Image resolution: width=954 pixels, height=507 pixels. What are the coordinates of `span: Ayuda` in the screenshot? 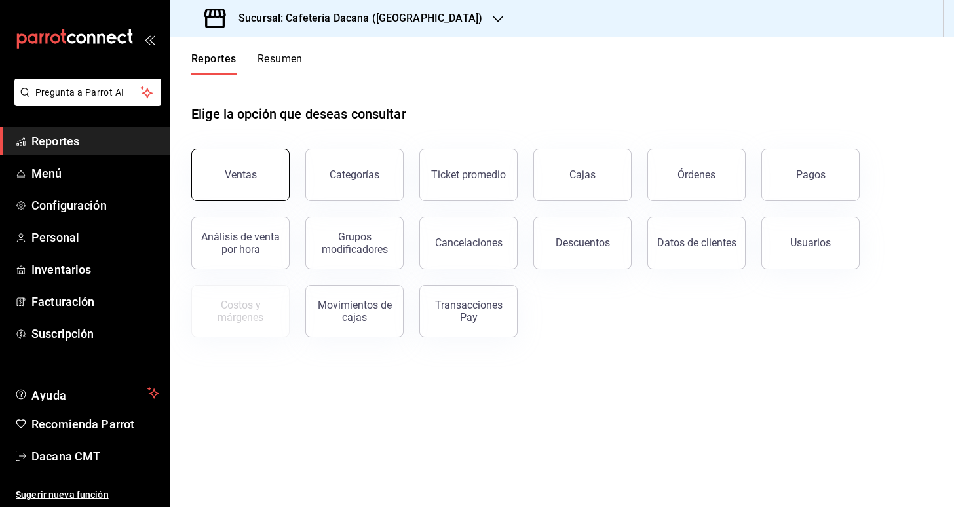 It's located at (86, 393).